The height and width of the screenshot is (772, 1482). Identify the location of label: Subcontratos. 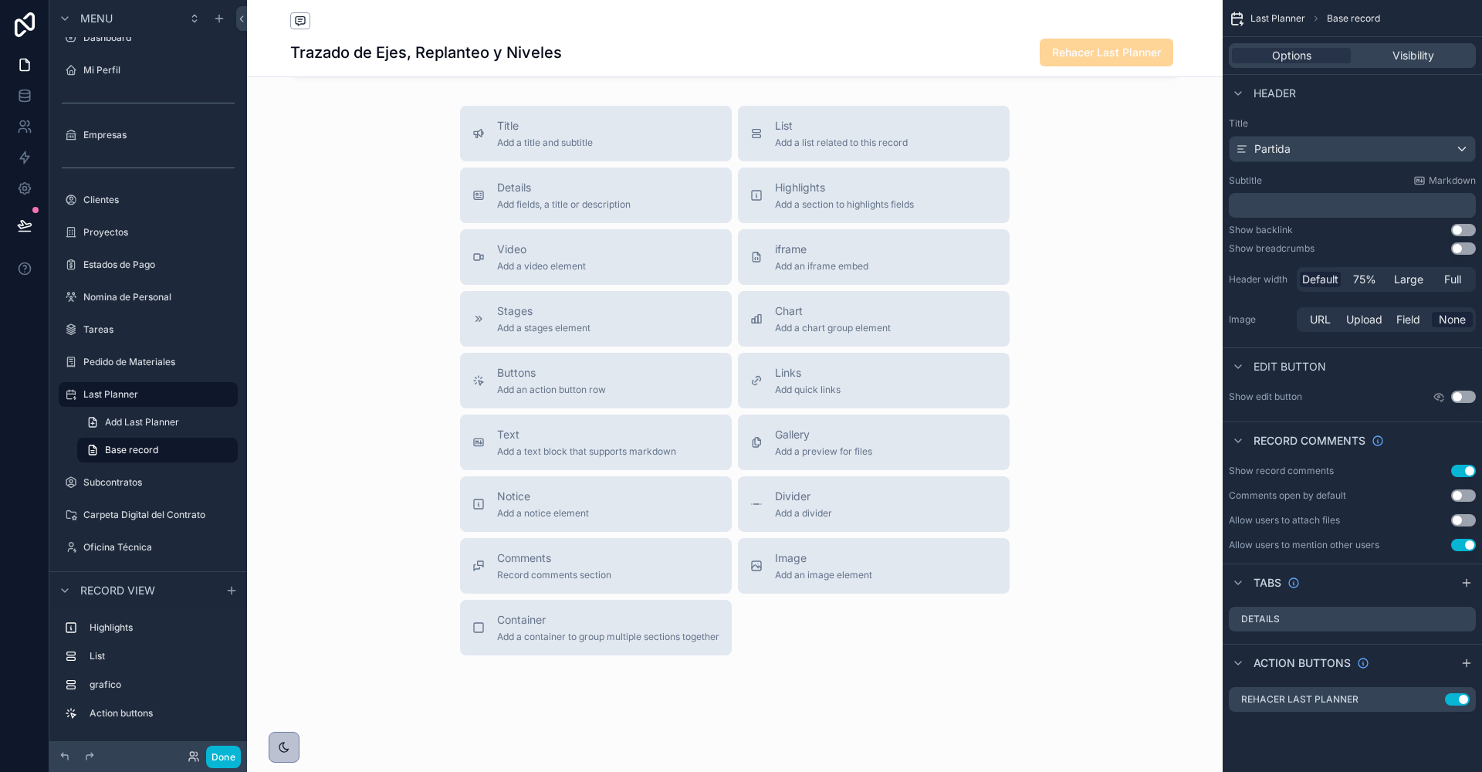
(159, 482).